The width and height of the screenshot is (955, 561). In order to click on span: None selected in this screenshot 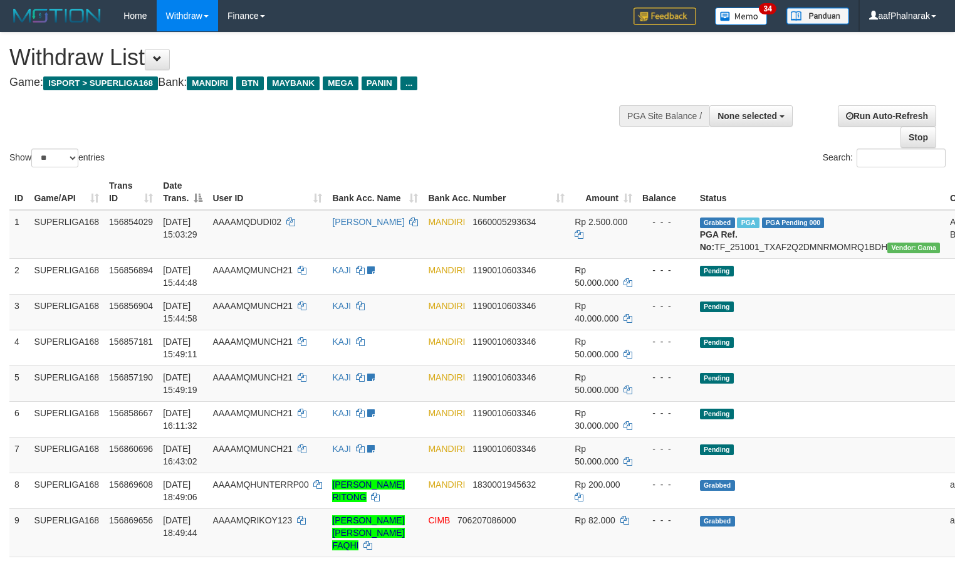, I will do `click(747, 116)`.